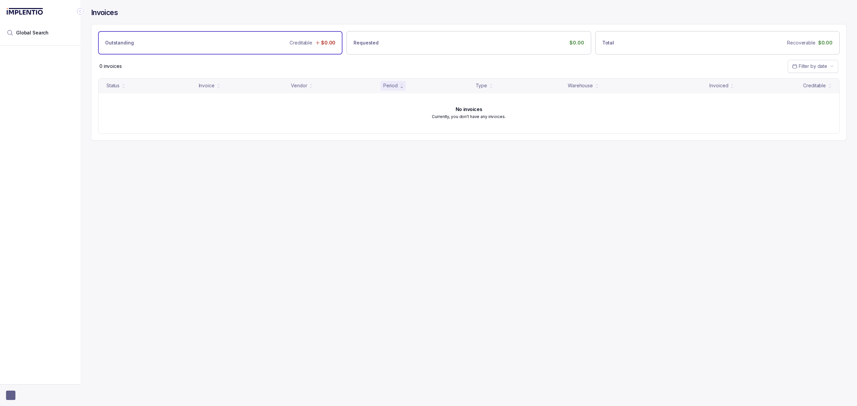 Image resolution: width=857 pixels, height=406 pixels. What do you see at coordinates (481, 86) in the screenshot?
I see `div: Type` at bounding box center [481, 86].